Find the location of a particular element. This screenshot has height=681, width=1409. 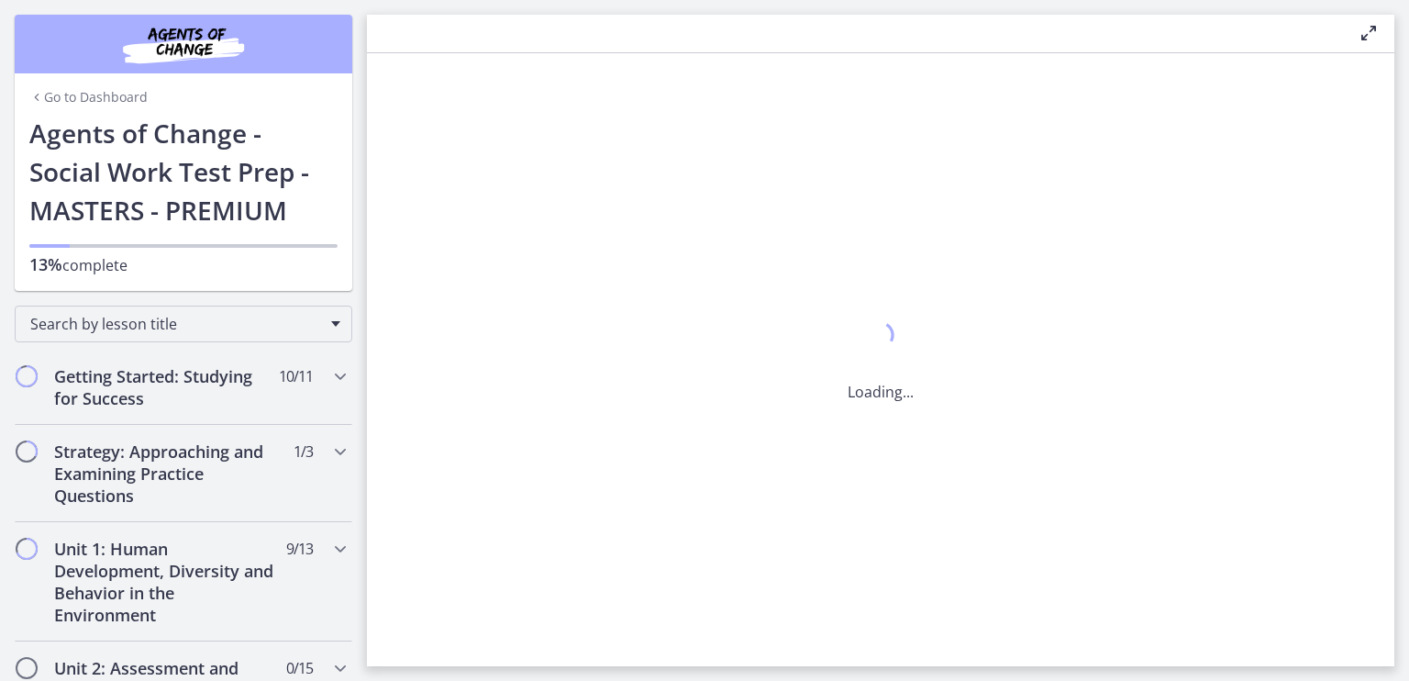

span: 9 / 13 is located at coordinates (299, 549).